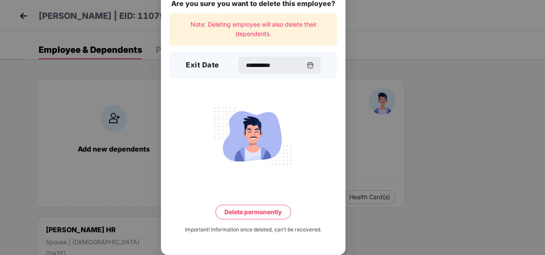  What do you see at coordinates (253, 29) in the screenshot?
I see `div: Note: Deleting employee will also delete their dependents.` at bounding box center [253, 29].